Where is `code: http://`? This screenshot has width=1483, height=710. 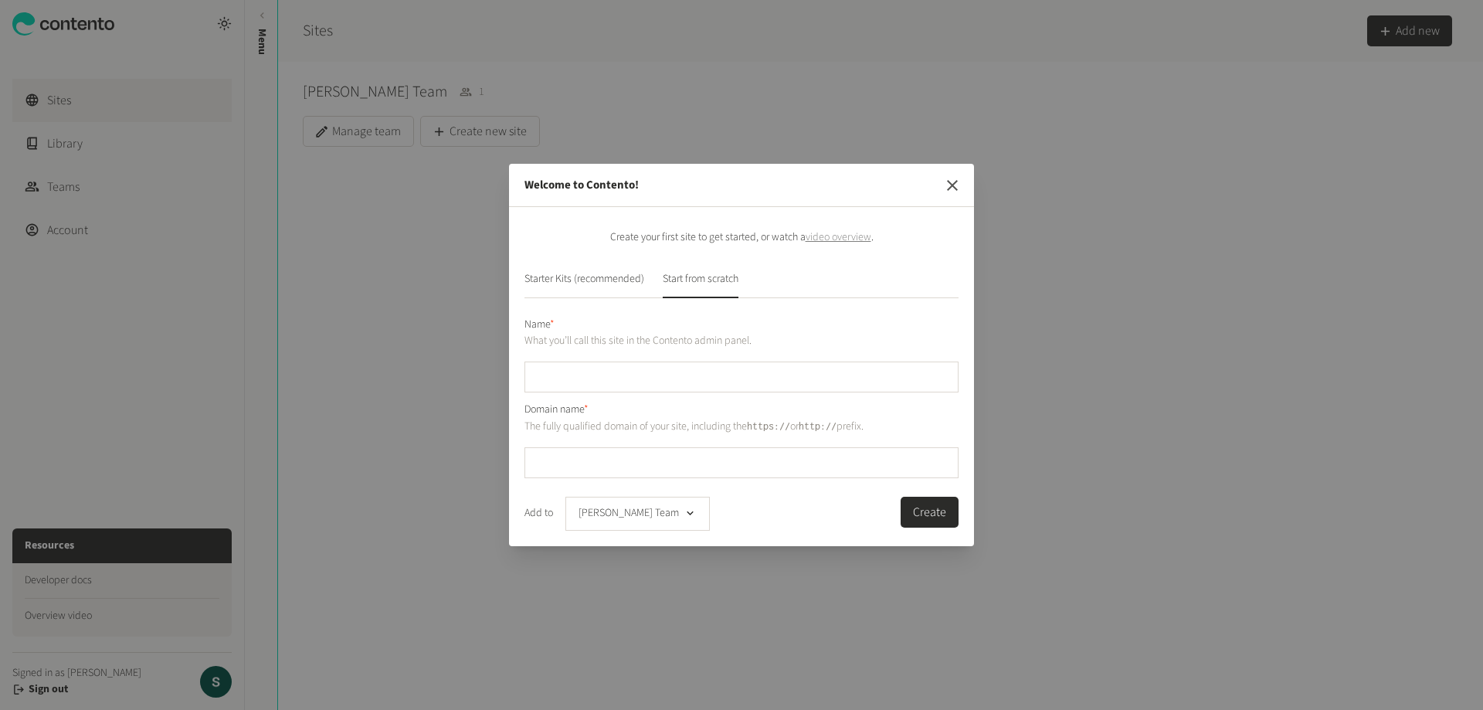
code: http:// is located at coordinates (817, 426).